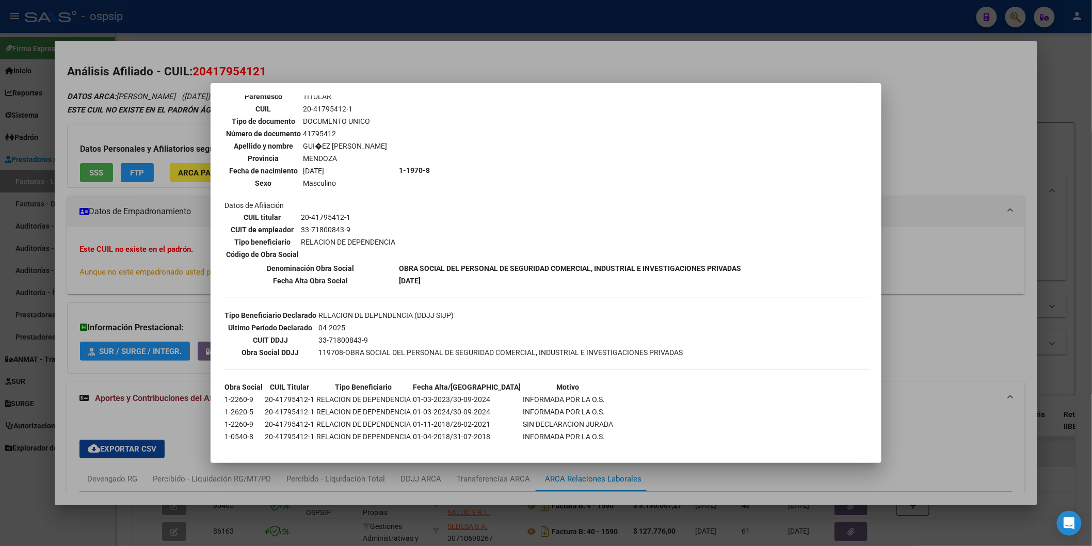 Image resolution: width=1092 pixels, height=546 pixels. I want to click on th: CUIL Titular, so click(289, 387).